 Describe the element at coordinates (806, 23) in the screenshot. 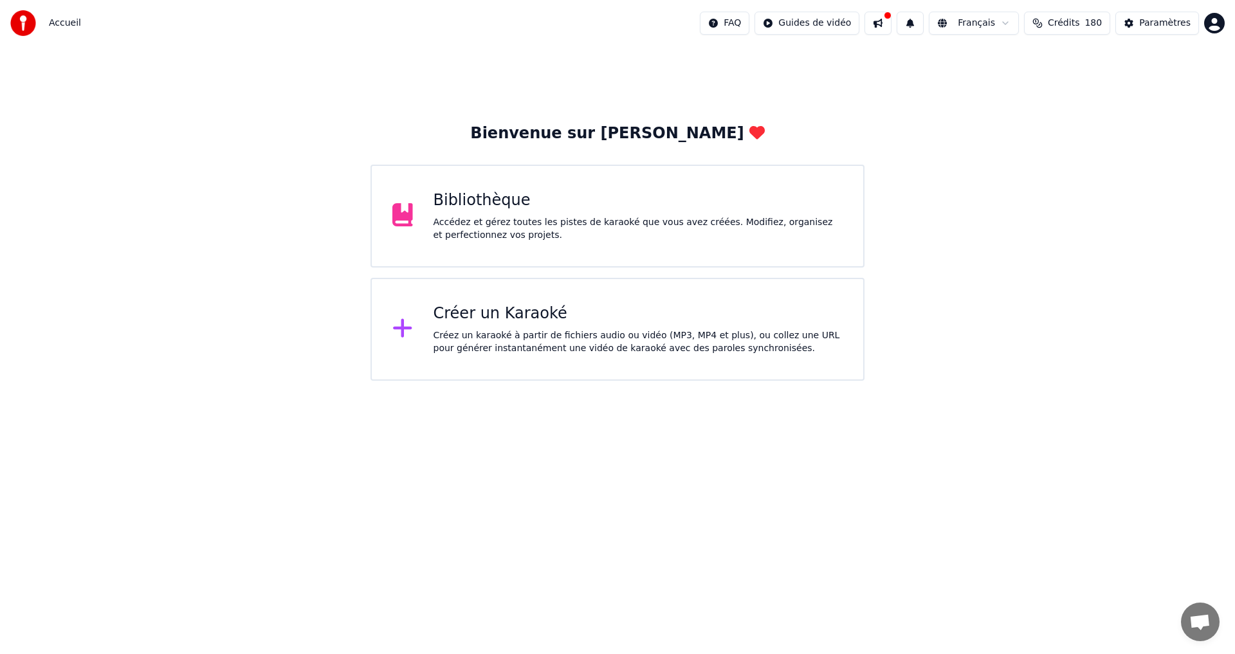

I see `button: Guides de vidéo` at that location.